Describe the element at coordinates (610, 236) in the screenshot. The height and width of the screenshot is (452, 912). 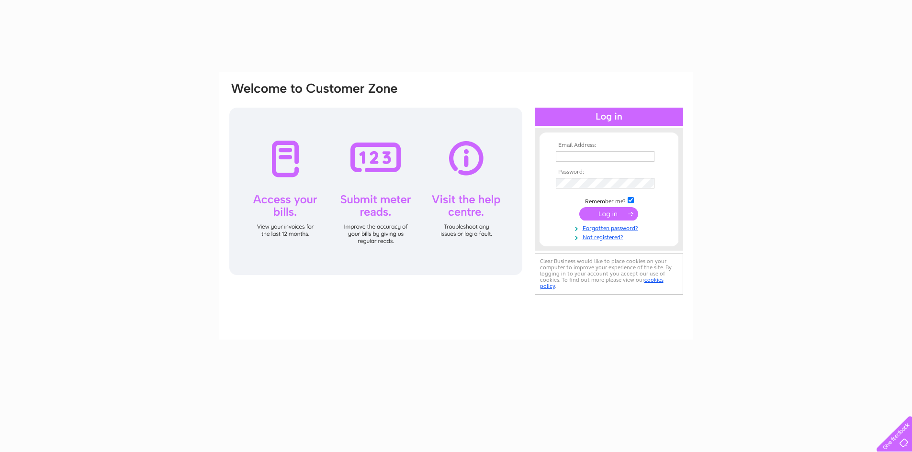
I see `a: Not registered?` at that location.